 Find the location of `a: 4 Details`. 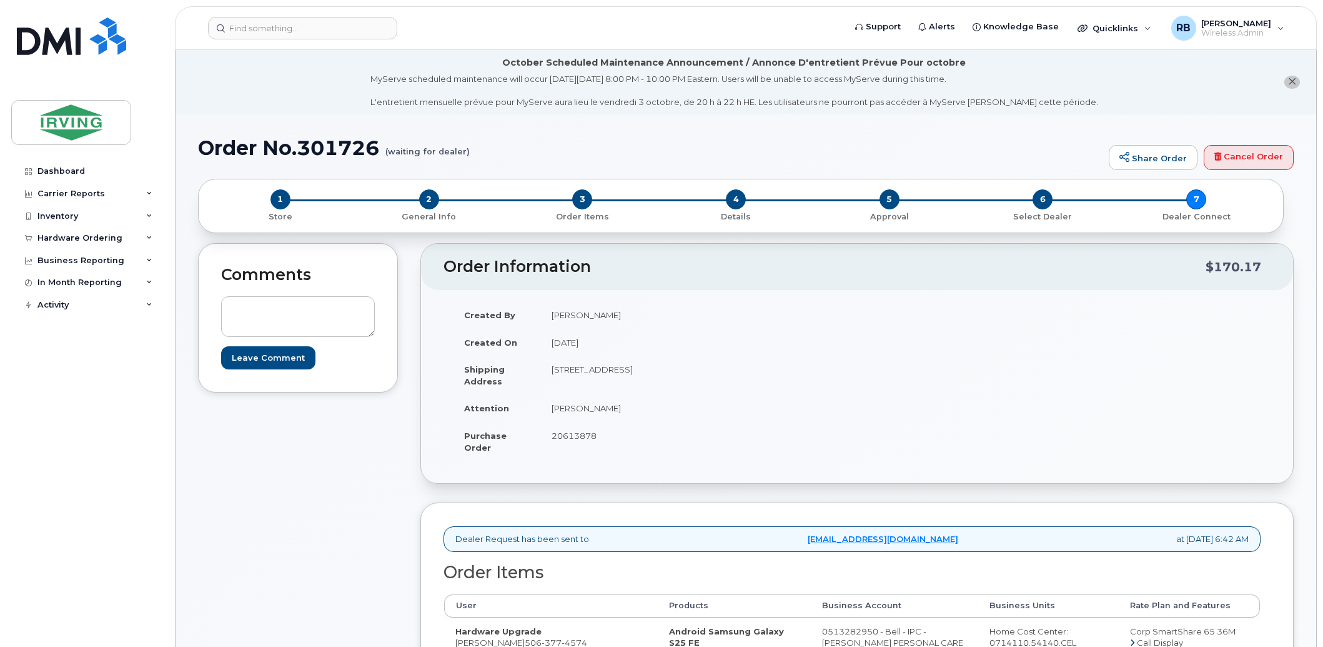

a: 4 Details is located at coordinates (736, 216).